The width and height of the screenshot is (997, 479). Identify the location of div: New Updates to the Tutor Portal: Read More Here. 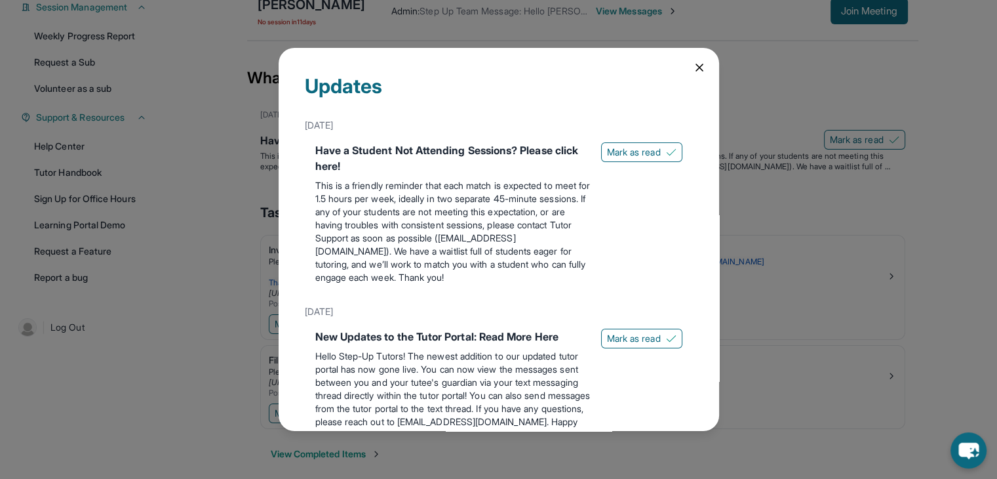
(453, 336).